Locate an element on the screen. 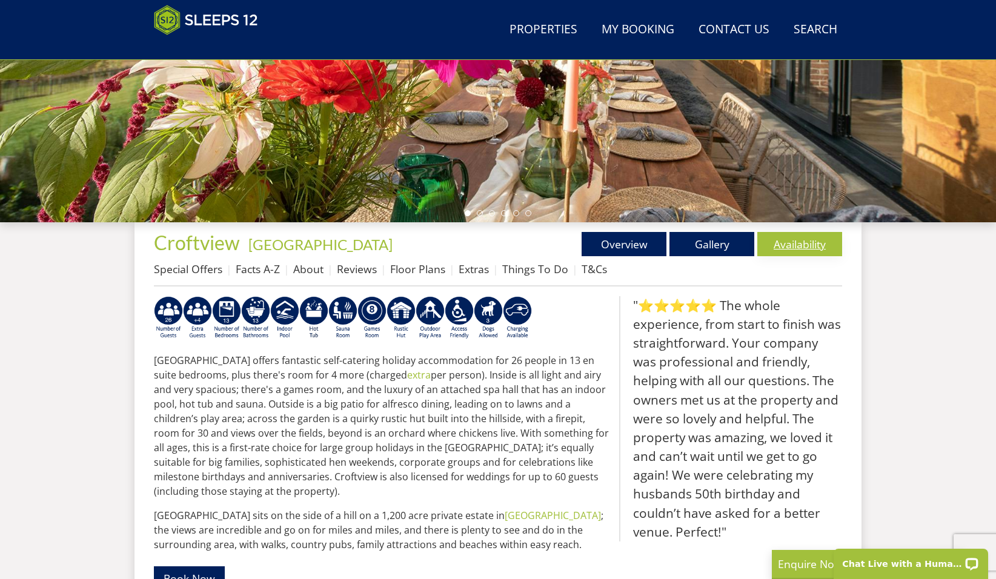 The image size is (996, 579). img: AD_4nXd-jT5hHNksAPWhJAIRxcx8XLXGdLx_6Uzm9NHovndzqQrDZpGlbnGCADDtZpqPUzV0ZgC6WJCnnG57WItrTqLb6w-_3... is located at coordinates (488, 318).